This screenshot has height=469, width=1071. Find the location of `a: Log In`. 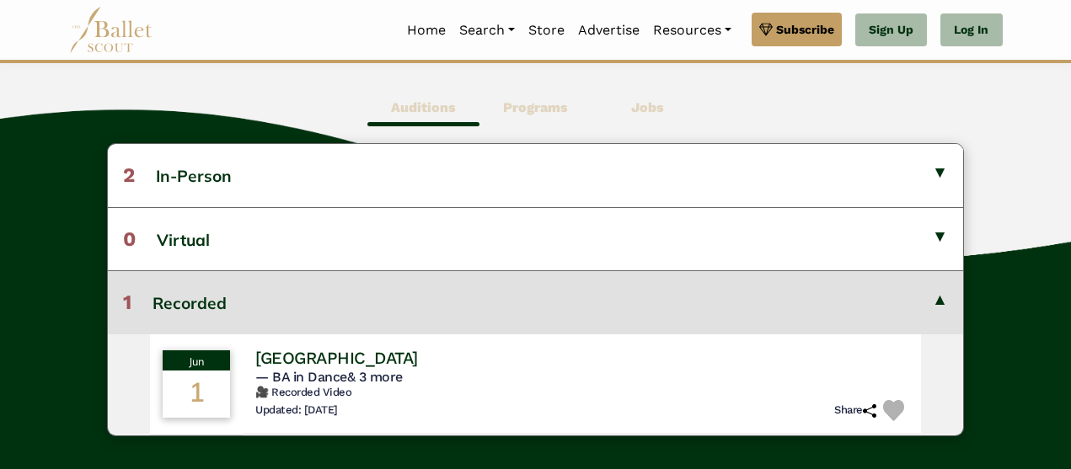

a: Log In is located at coordinates (970, 30).